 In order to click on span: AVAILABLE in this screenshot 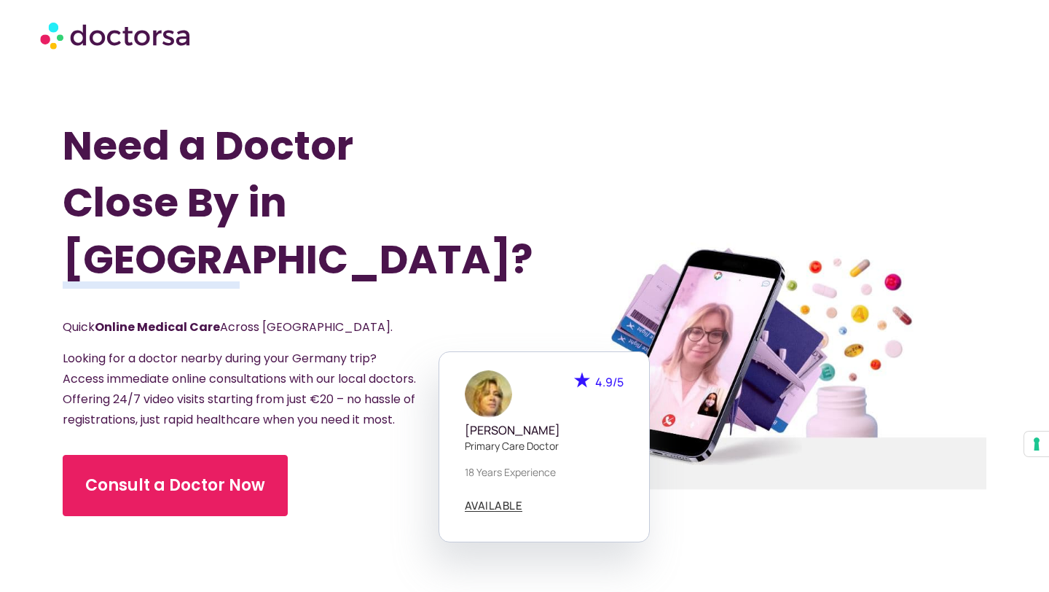, I will do `click(494, 505)`.